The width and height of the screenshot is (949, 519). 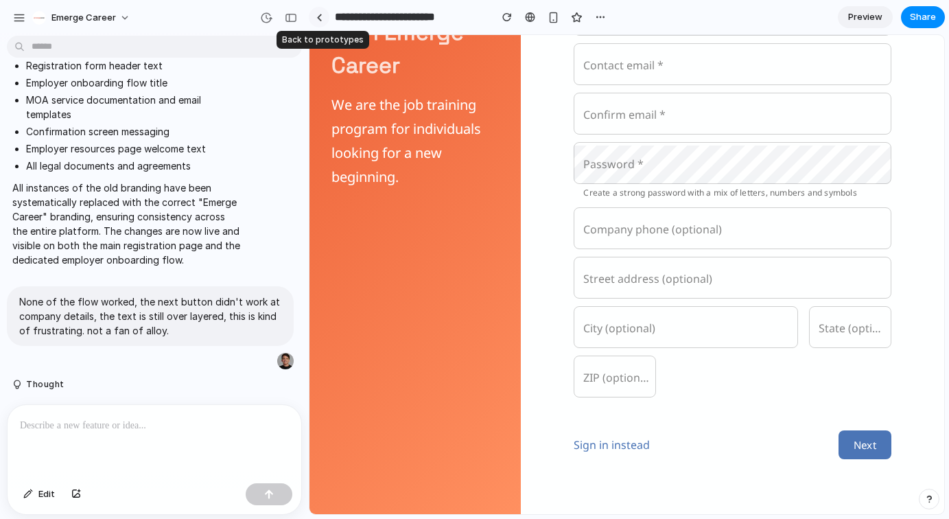 What do you see at coordinates (866, 17) in the screenshot?
I see `a: Preview` at bounding box center [866, 17].